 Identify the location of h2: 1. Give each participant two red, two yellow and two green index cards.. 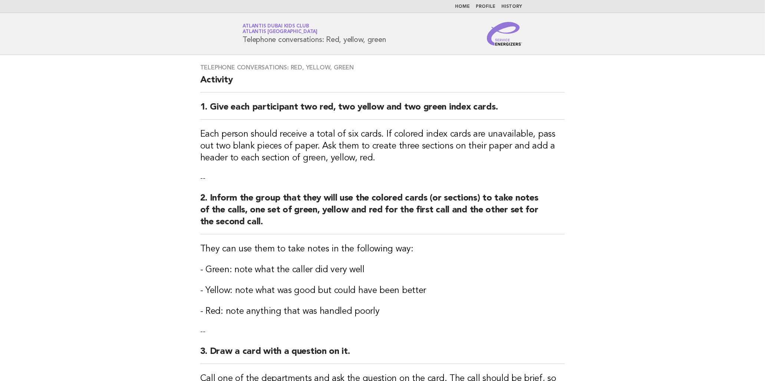
(383, 110).